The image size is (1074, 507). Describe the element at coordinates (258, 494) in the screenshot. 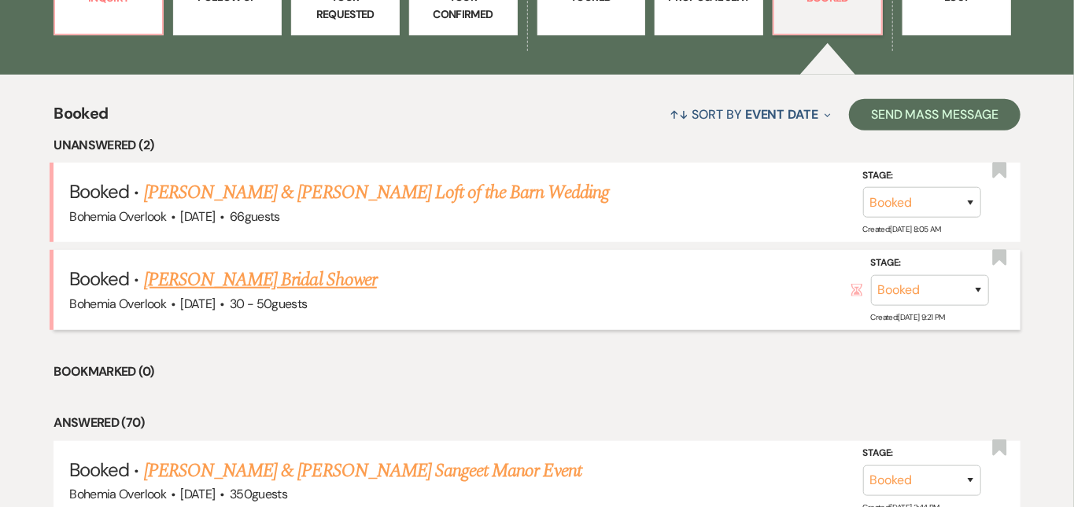

I see `span: 350 guests` at that location.